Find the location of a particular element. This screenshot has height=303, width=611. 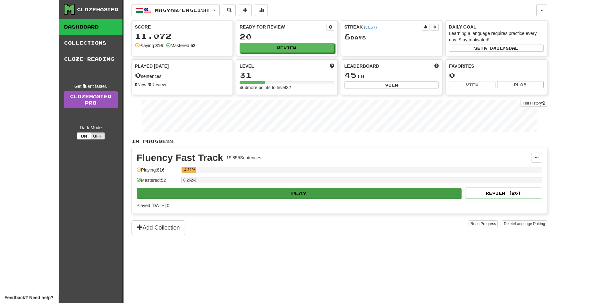

div: Mastered: is located at coordinates (181, 46).